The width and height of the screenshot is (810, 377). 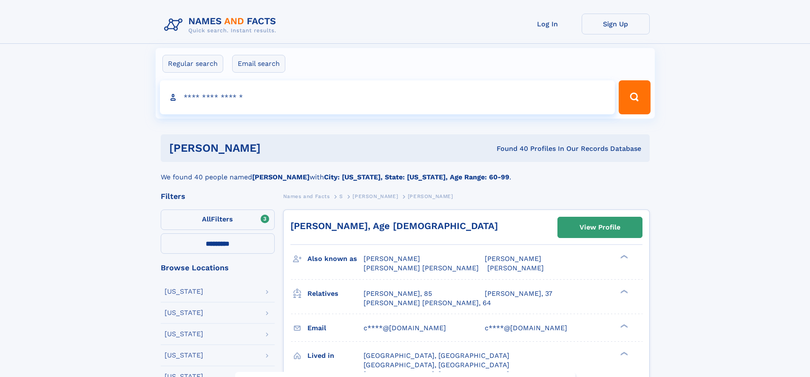 I want to click on span: S, so click(x=341, y=196).